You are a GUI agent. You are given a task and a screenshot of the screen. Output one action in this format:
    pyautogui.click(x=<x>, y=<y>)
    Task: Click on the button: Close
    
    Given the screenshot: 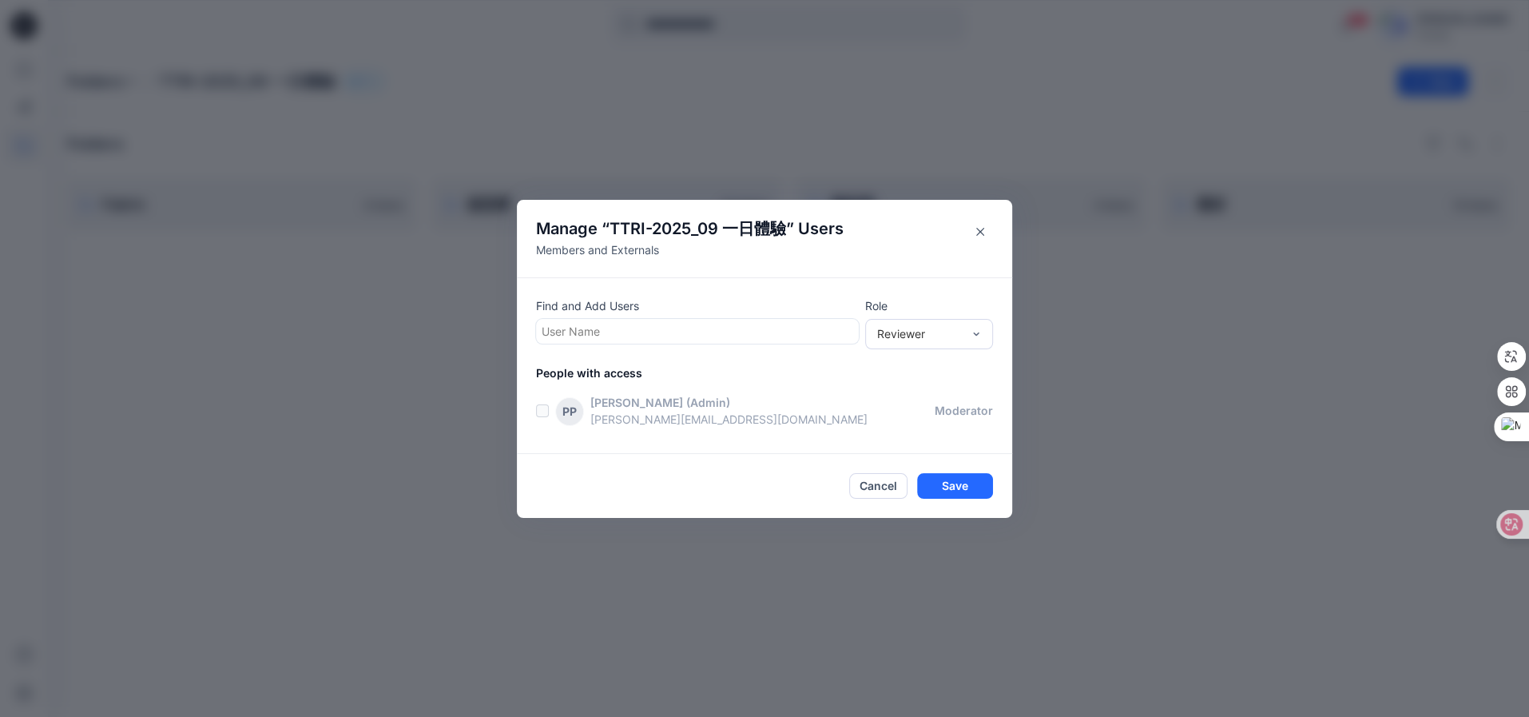 What is the action you would take?
    pyautogui.click(x=980, y=232)
    